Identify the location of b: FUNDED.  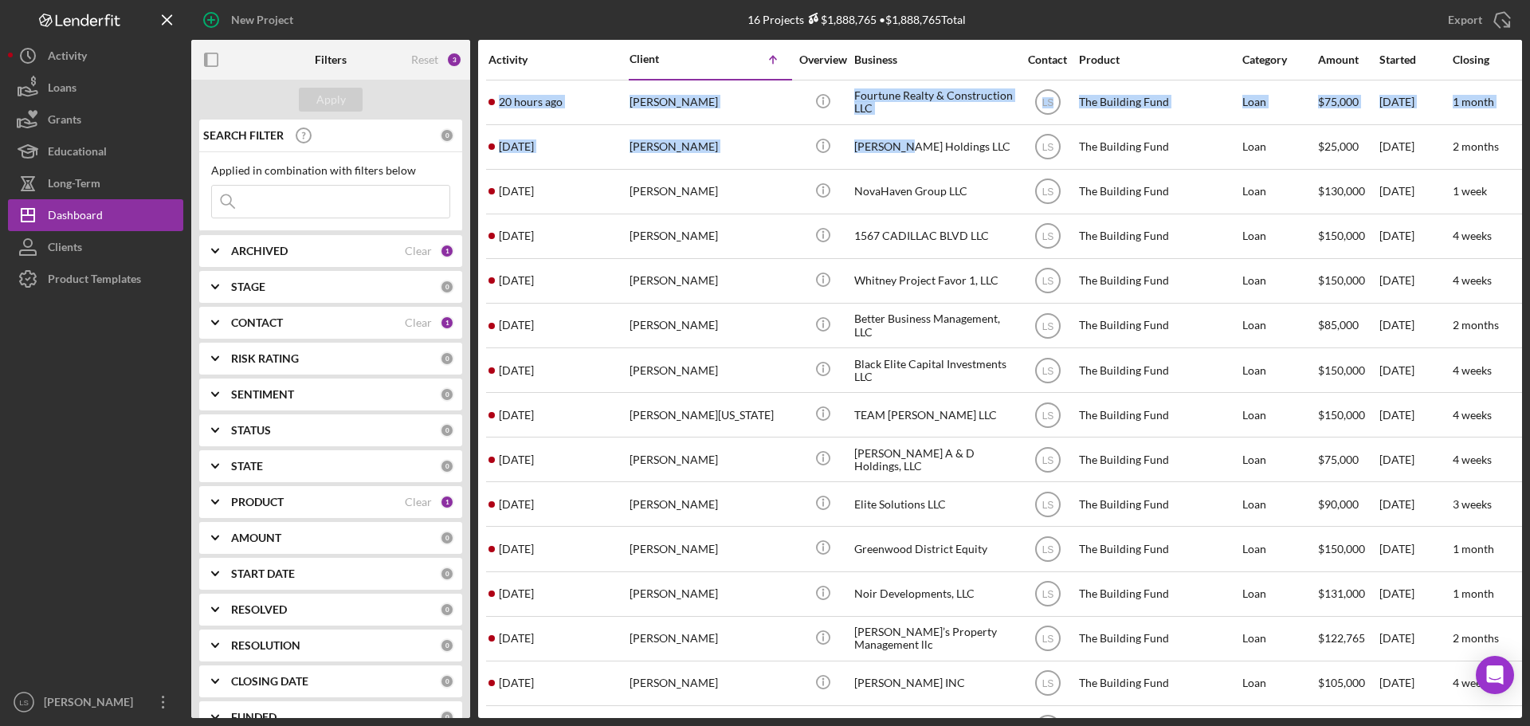
(253, 717).